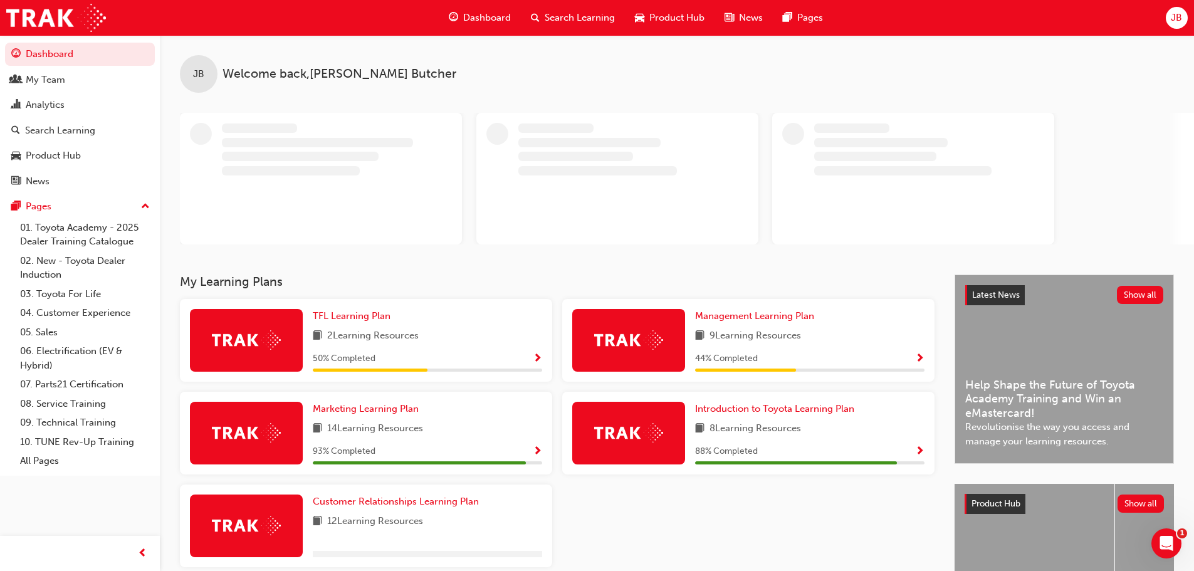 This screenshot has height=571, width=1194. What do you see at coordinates (1182, 533) in the screenshot?
I see `span: 1` at bounding box center [1182, 533].